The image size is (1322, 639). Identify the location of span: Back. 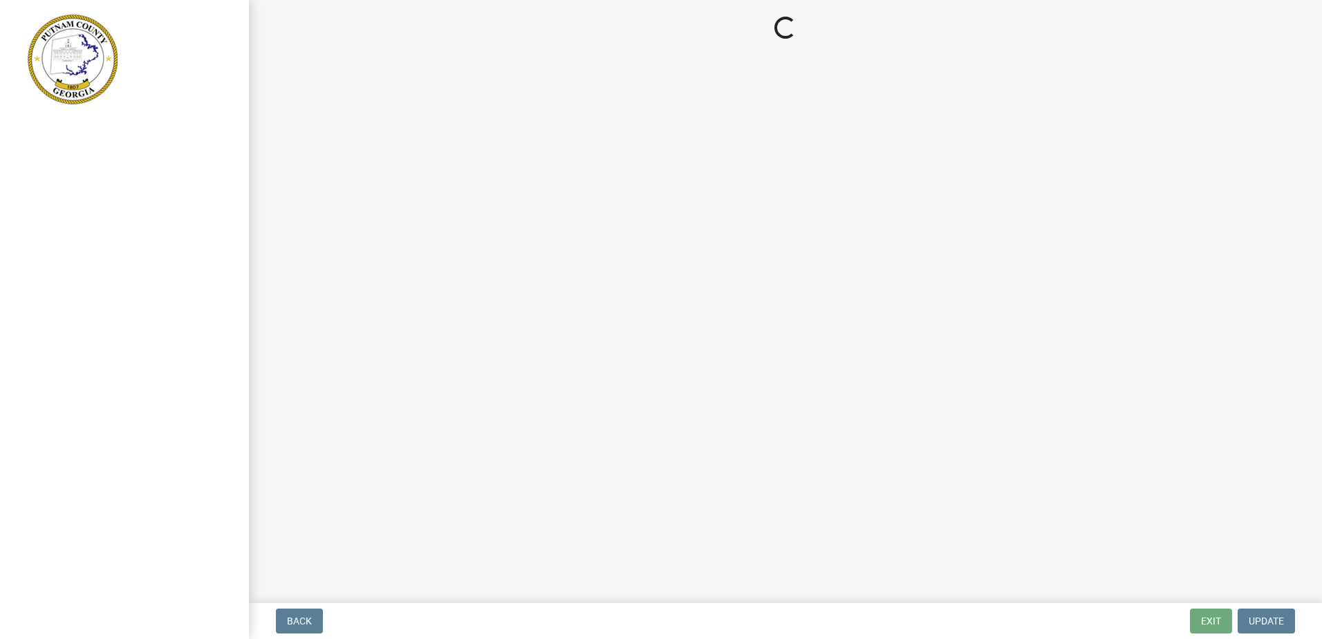
(299, 621).